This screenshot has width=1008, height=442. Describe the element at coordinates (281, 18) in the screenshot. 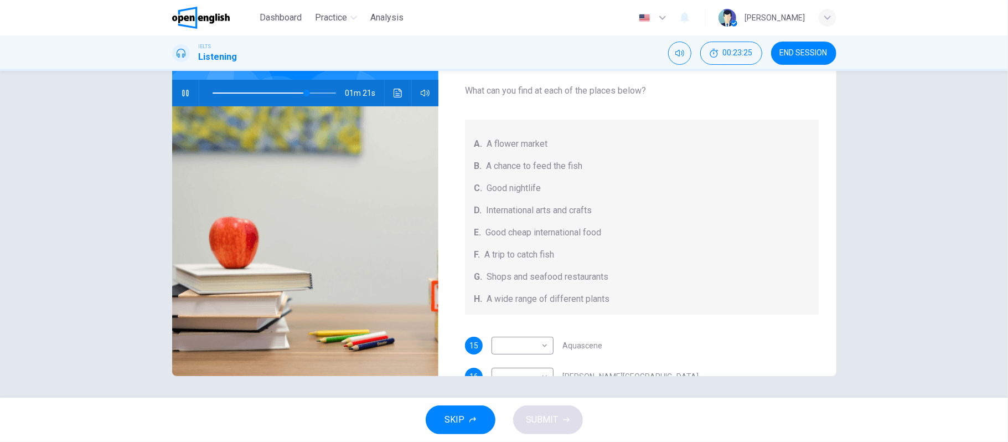

I see `span: Dashboard` at that location.